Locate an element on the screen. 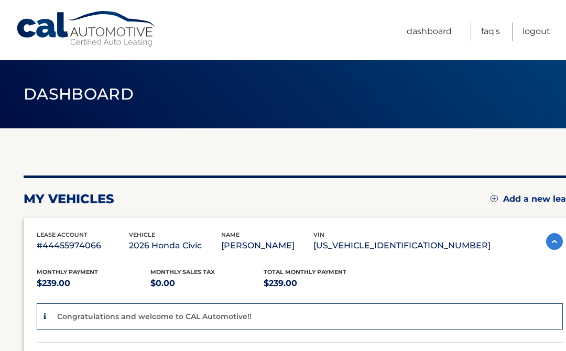 This screenshot has height=351, width=566. p: 2026 Honda Civic is located at coordinates (175, 246).